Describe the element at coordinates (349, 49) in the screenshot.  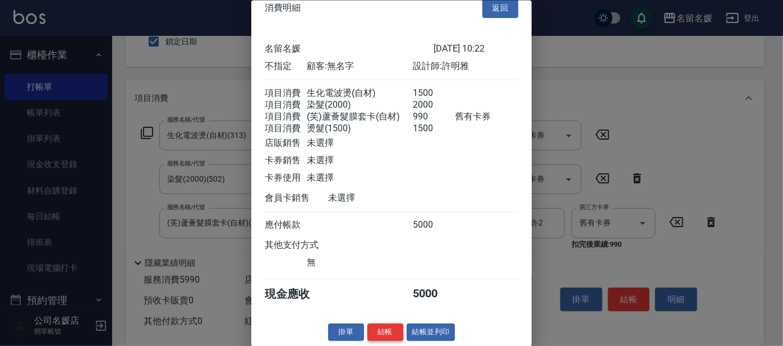
I see `div: 名留名媛` at that location.